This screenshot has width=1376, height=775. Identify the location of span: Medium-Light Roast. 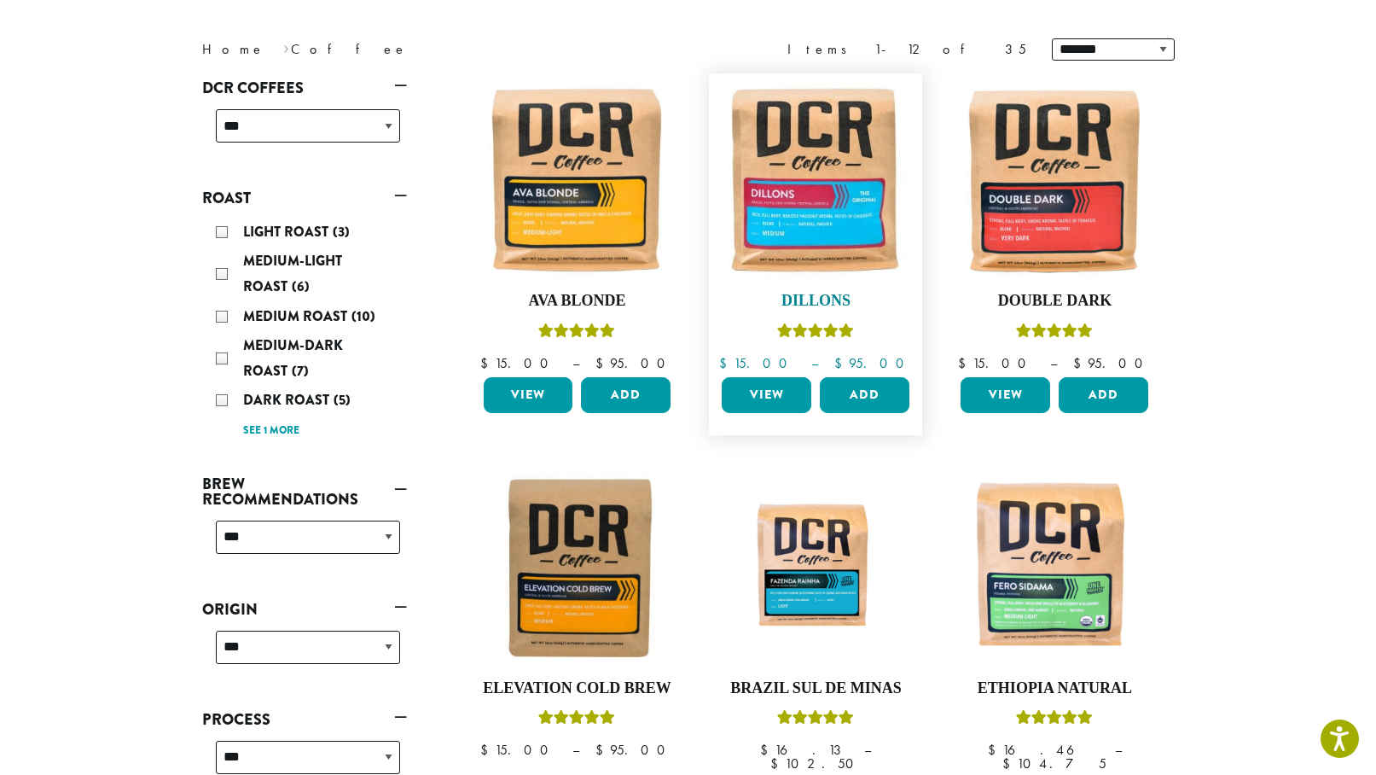
(293, 273).